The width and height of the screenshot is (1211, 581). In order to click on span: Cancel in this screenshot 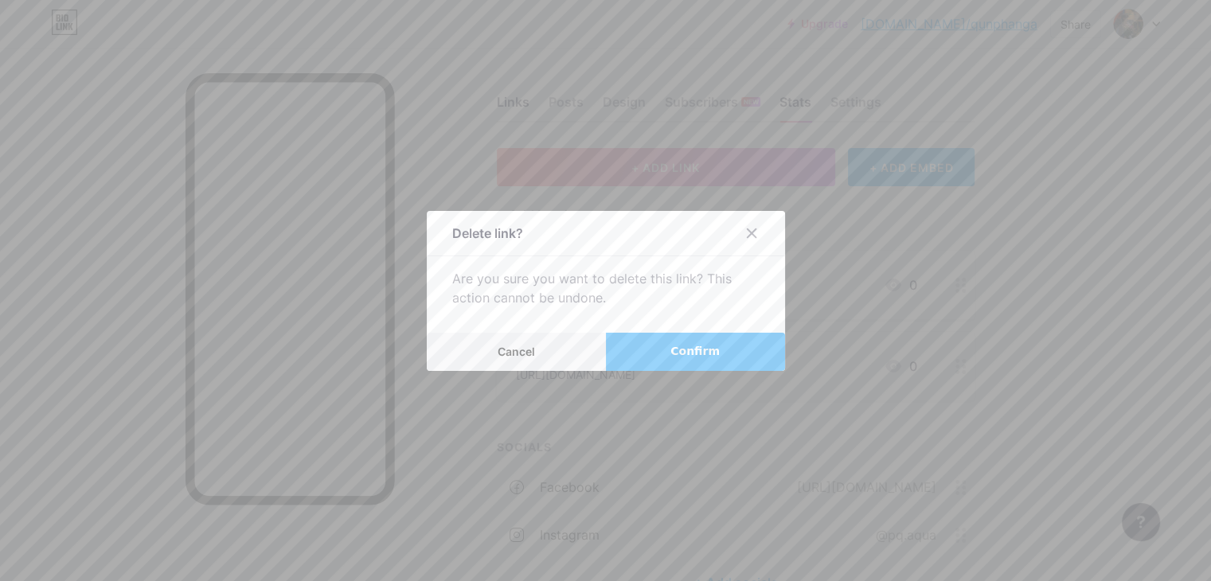, I will do `click(516, 351)`.